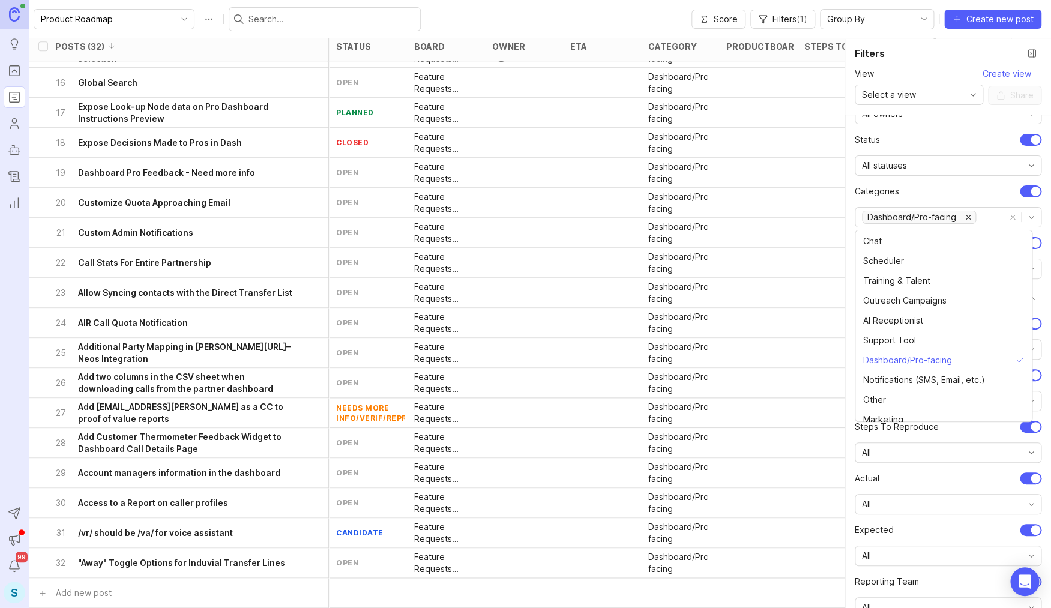 This screenshot has height=608, width=1051. What do you see at coordinates (884, 261) in the screenshot?
I see `span: Scheduler` at bounding box center [884, 261].